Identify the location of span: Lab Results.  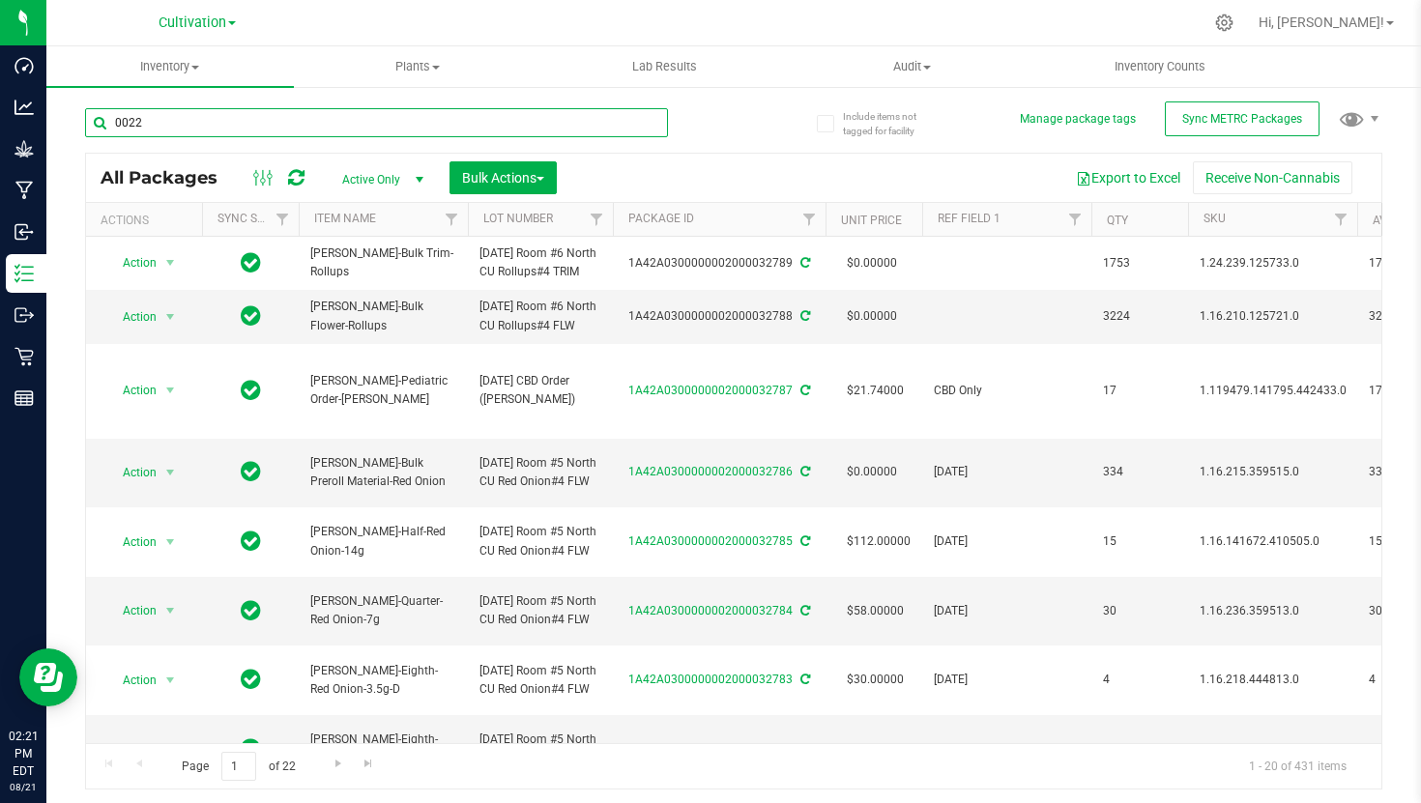
(664, 67).